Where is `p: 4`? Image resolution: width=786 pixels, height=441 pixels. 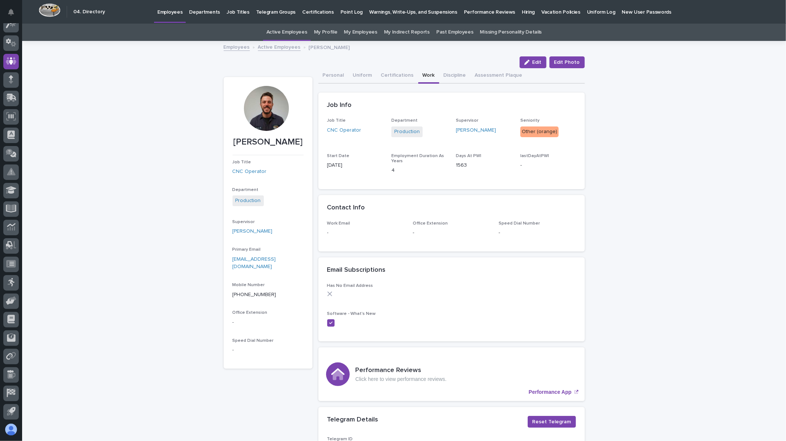 p: 4 is located at coordinates (419, 170).